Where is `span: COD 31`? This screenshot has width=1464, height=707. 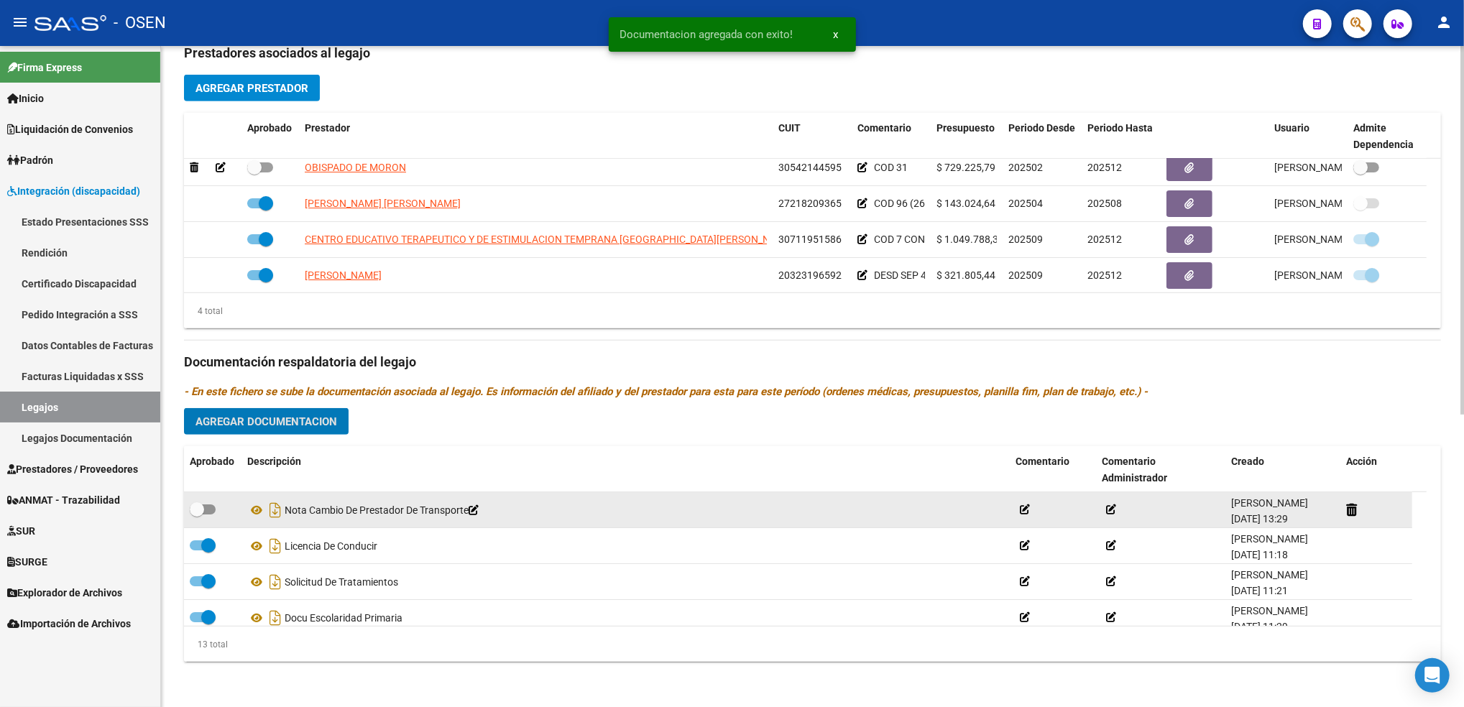 span: COD 31 is located at coordinates (891, 168).